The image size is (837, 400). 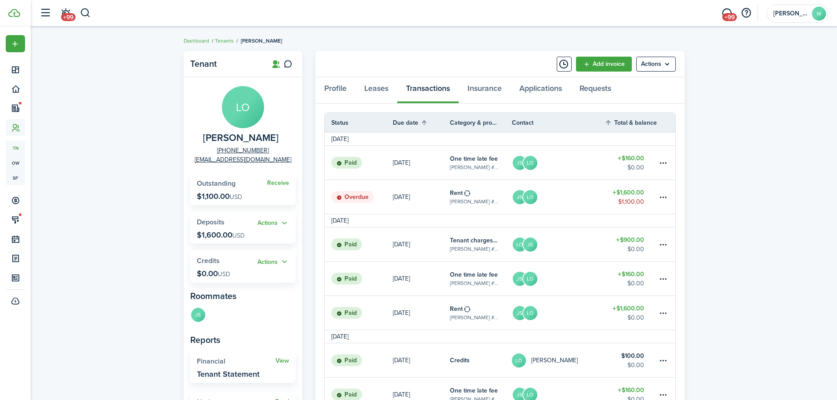 What do you see at coordinates (45, 13) in the screenshot?
I see `button: Open sidebar` at bounding box center [45, 13].